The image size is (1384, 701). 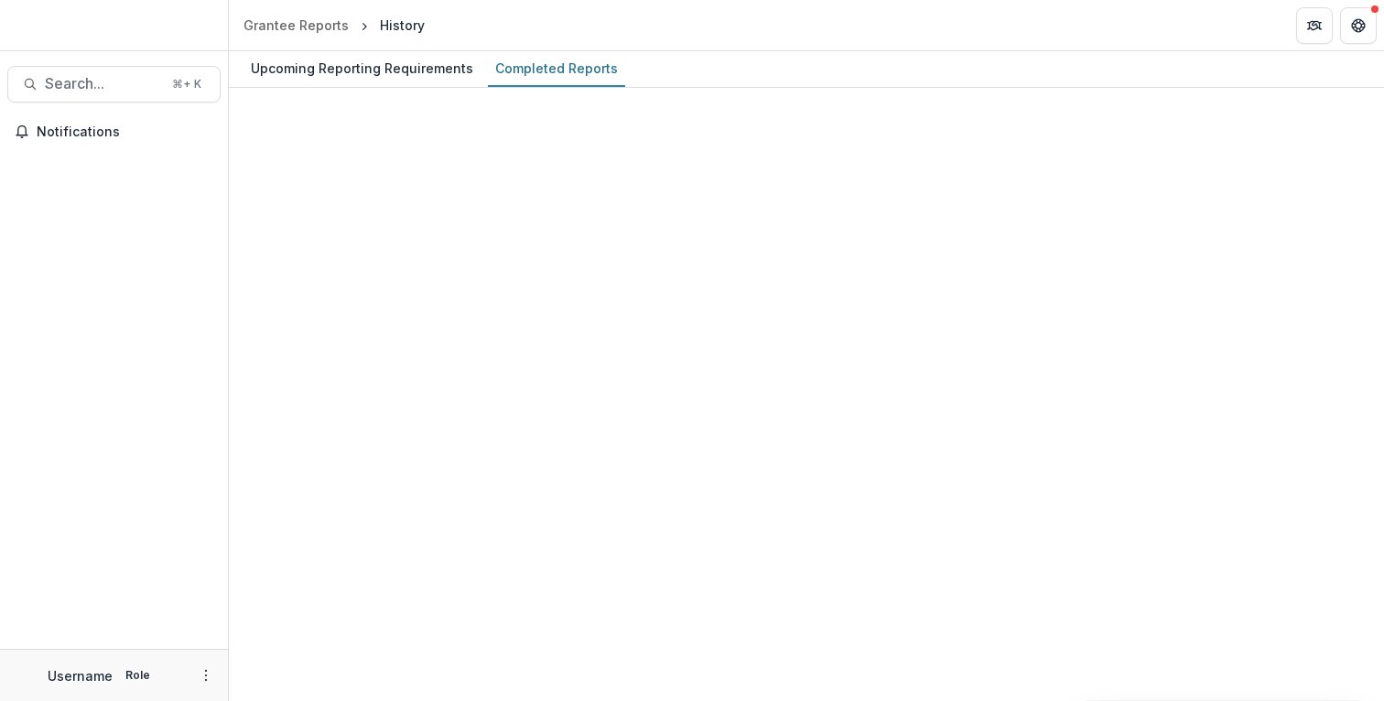 I want to click on div: Grantee Reports, so click(x=296, y=25).